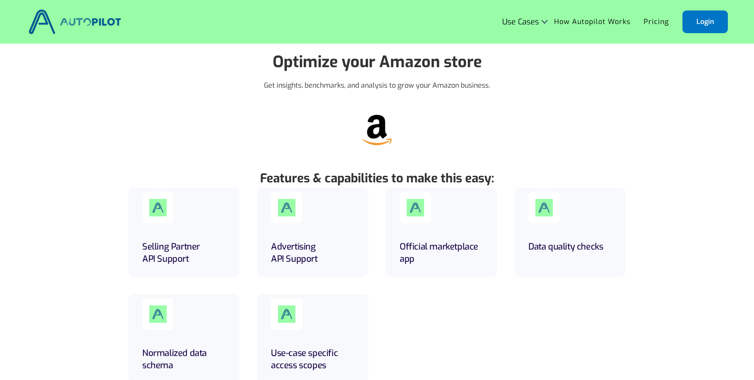 Image resolution: width=754 pixels, height=380 pixels. I want to click on h5: Normalized data schema, so click(184, 359).